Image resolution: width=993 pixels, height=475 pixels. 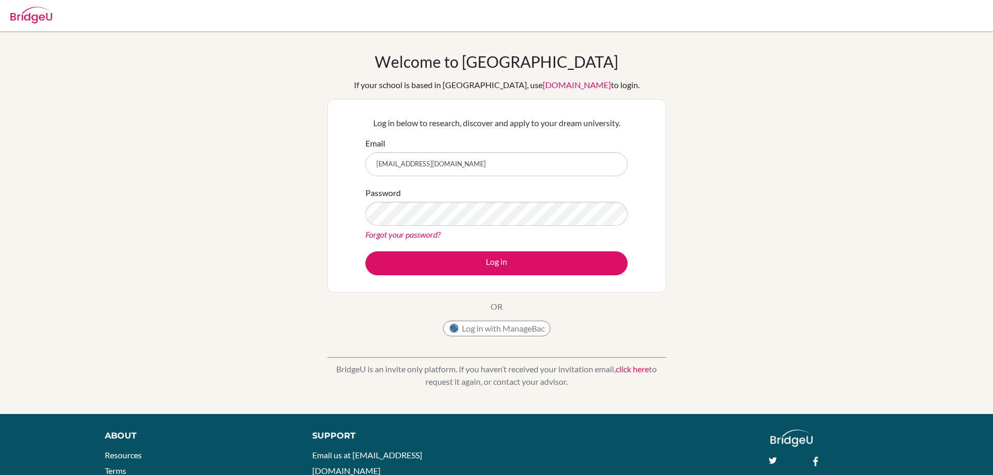 What do you see at coordinates (123, 455) in the screenshot?
I see `a: Resources` at bounding box center [123, 455].